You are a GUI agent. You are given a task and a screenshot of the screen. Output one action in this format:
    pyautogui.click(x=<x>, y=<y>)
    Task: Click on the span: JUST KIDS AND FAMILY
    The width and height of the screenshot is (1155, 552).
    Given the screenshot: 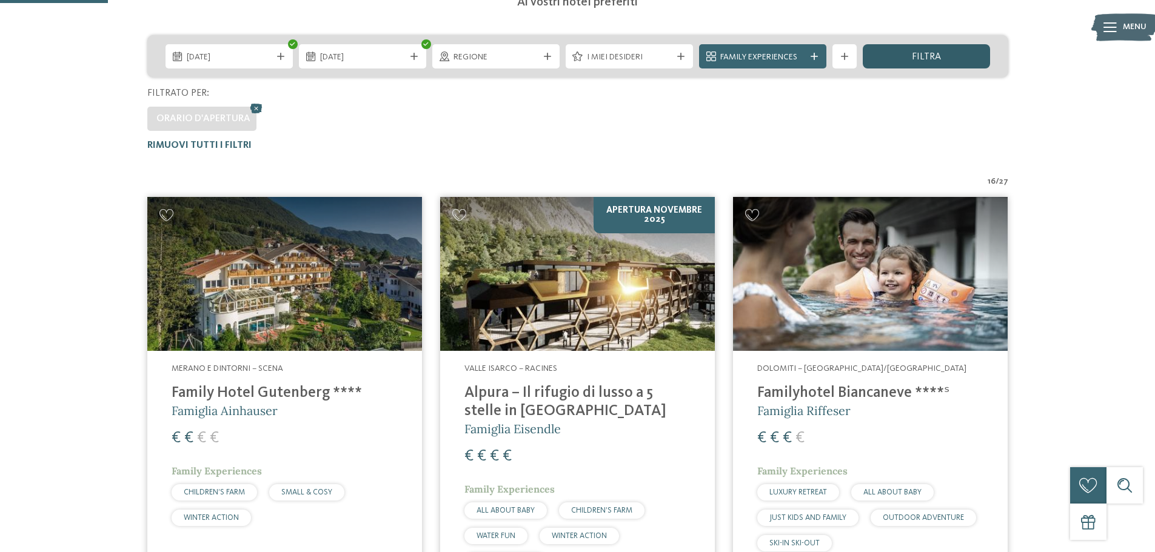 What is the action you would take?
    pyautogui.click(x=807, y=518)
    